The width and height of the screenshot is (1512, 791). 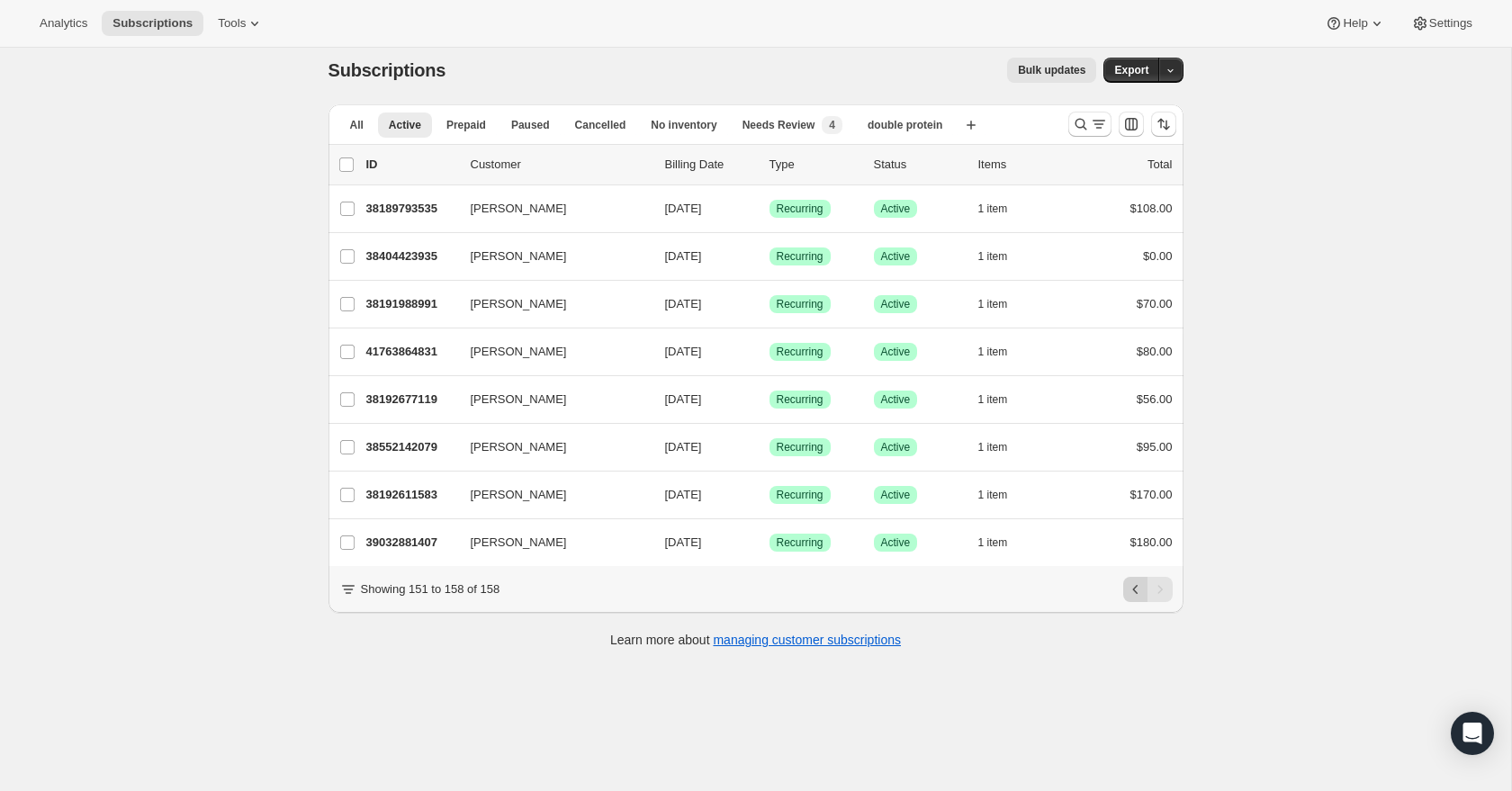 What do you see at coordinates (1151, 542) in the screenshot?
I see `span: $180.00` at bounding box center [1151, 542].